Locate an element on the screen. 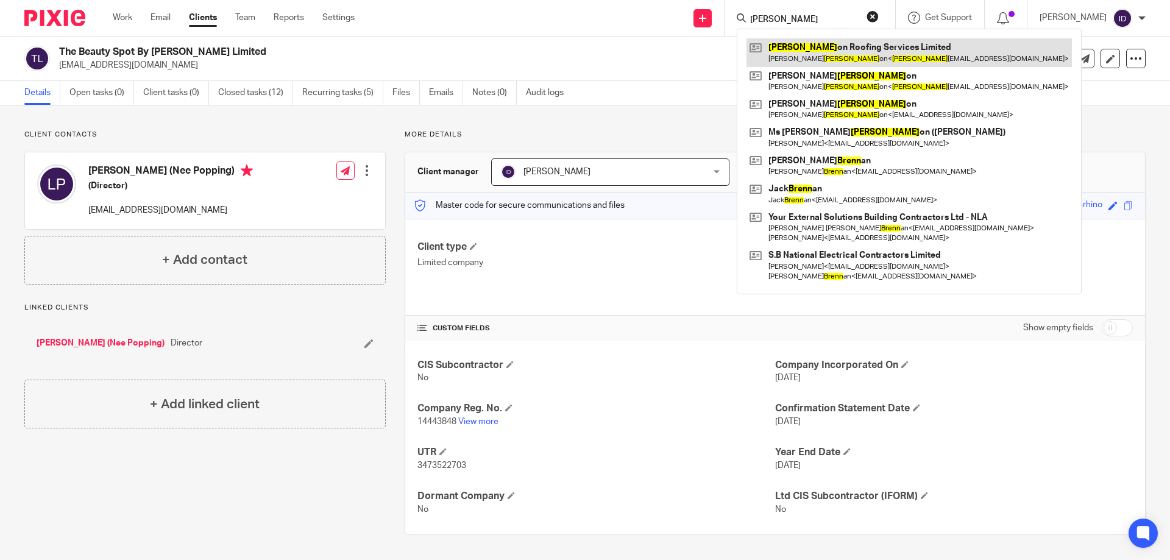 The width and height of the screenshot is (1170, 560). a: Client tasks (0) is located at coordinates (176, 93).